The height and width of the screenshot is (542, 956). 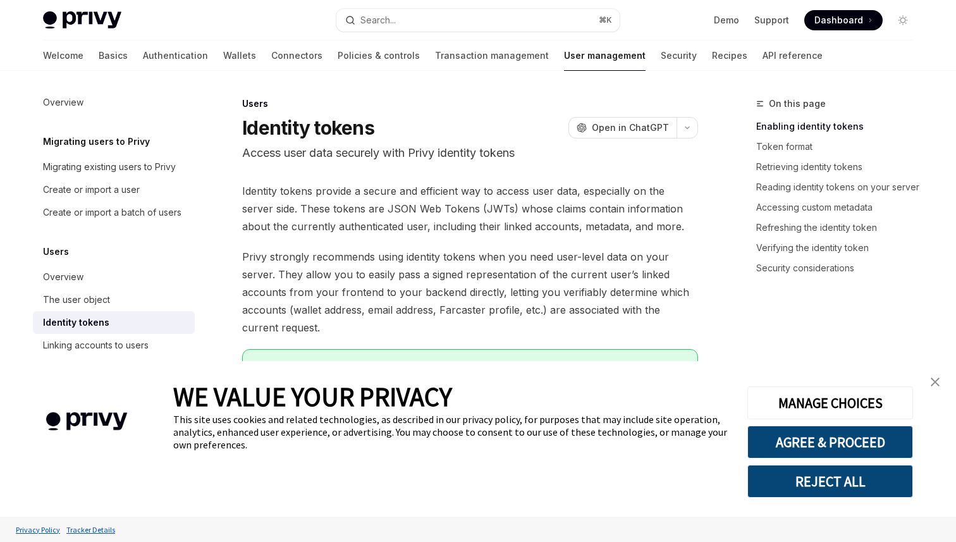 What do you see at coordinates (90, 529) in the screenshot?
I see `a: Tracker Details` at bounding box center [90, 529].